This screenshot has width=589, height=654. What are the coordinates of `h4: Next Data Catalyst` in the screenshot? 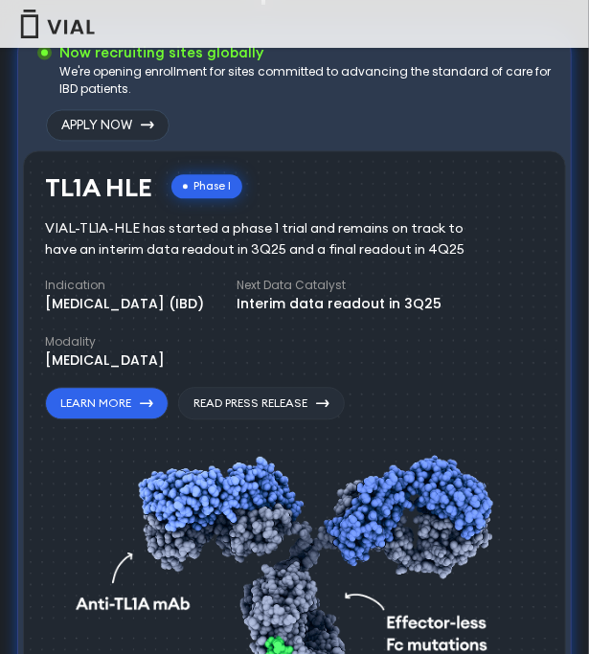 It's located at (339, 285).